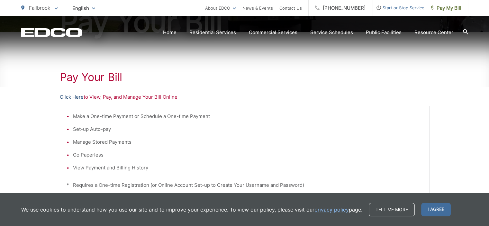  Describe the element at coordinates (245, 97) in the screenshot. I see `p: to View, Pay, and Manage Your Bill Online` at that location.